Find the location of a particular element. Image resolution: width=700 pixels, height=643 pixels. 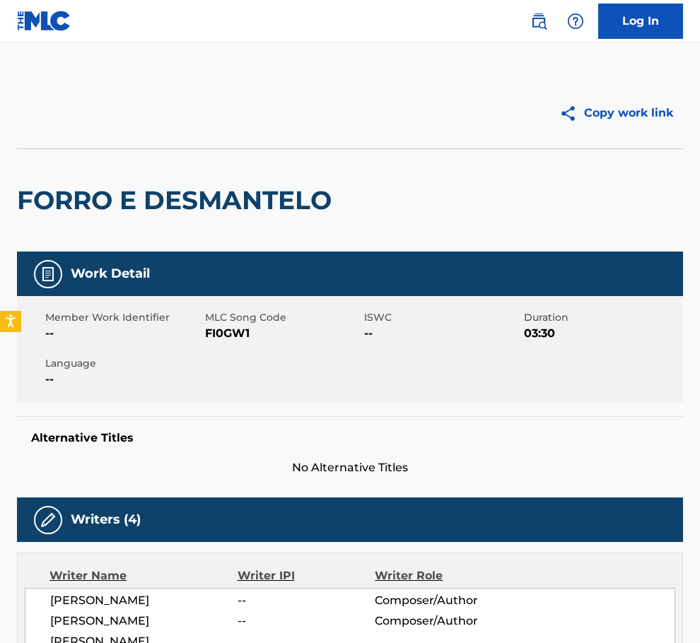

span: Language is located at coordinates (123, 363).